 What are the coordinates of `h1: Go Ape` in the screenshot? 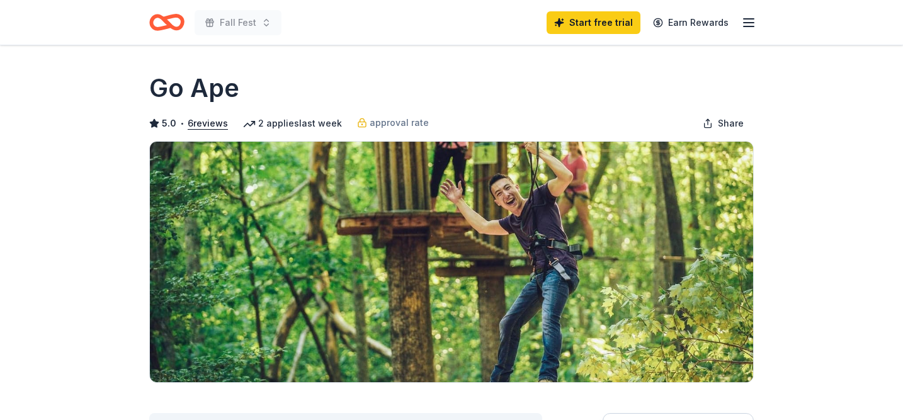 It's located at (194, 88).